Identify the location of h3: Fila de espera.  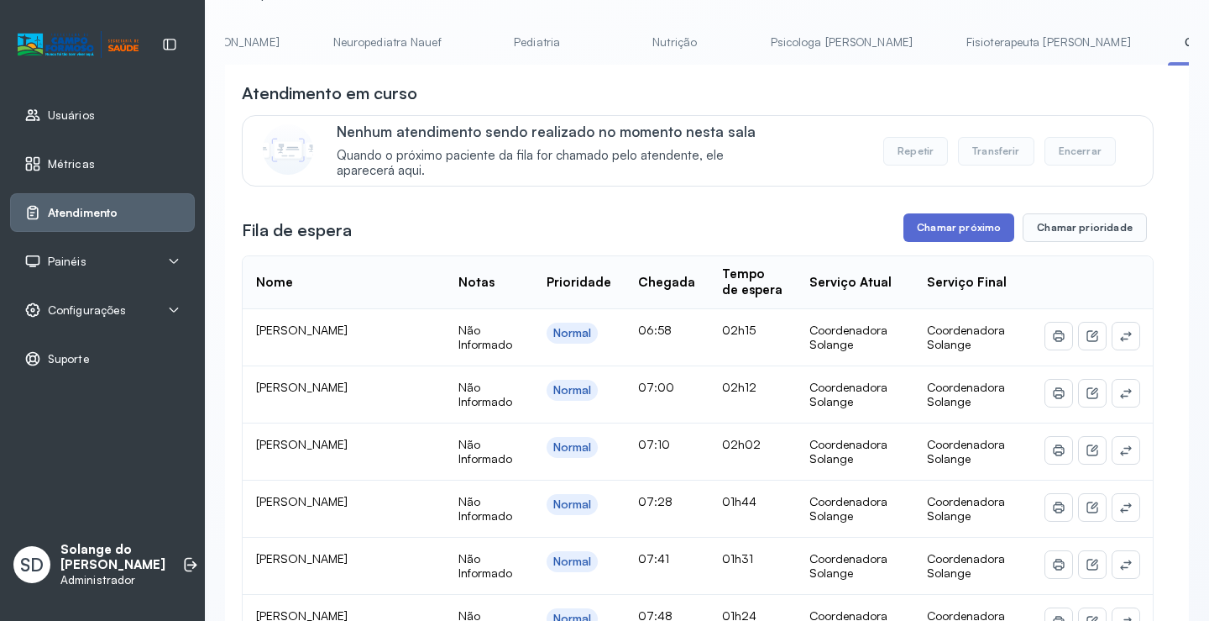
(296, 230).